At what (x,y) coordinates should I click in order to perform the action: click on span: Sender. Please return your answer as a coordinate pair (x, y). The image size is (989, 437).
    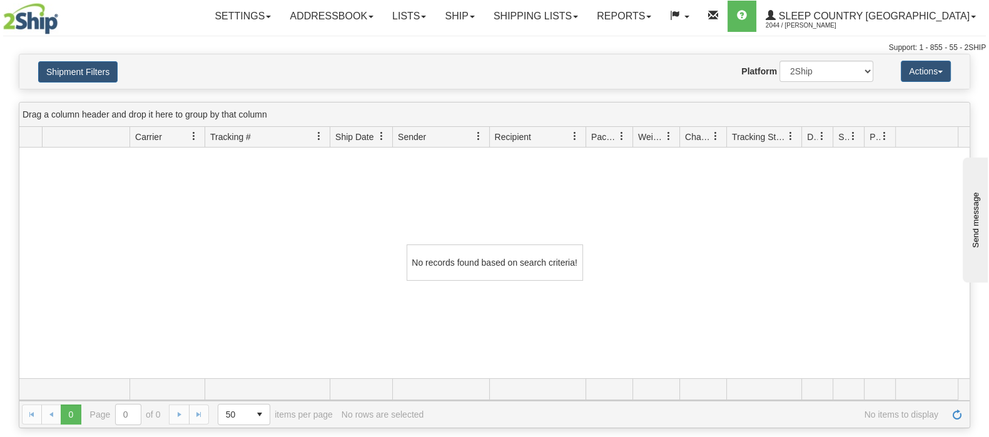
    Looking at the image, I should click on (412, 137).